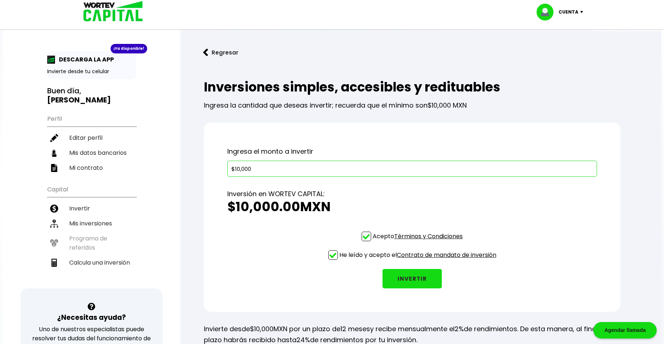 The image size is (664, 344). What do you see at coordinates (262, 329) in the screenshot?
I see `span: $10,000` at bounding box center [262, 329].